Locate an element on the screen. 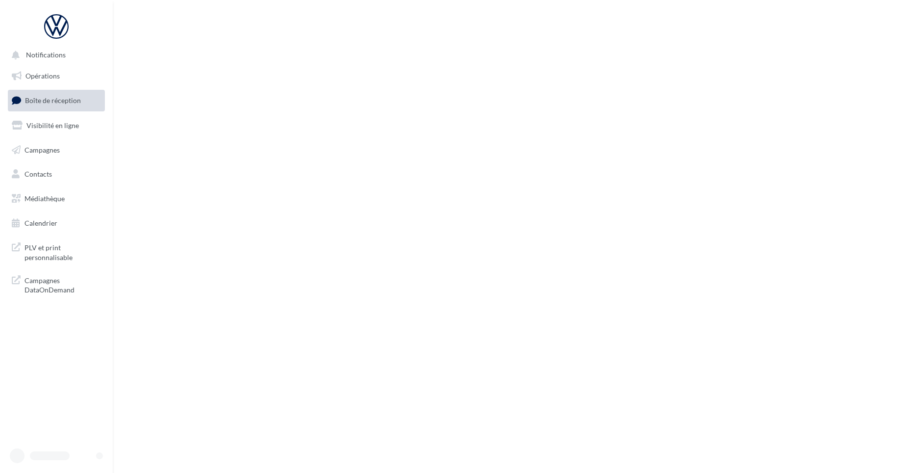 The width and height of the screenshot is (914, 473). span: Campagnes DataOnDemand is located at coordinates (63, 284).